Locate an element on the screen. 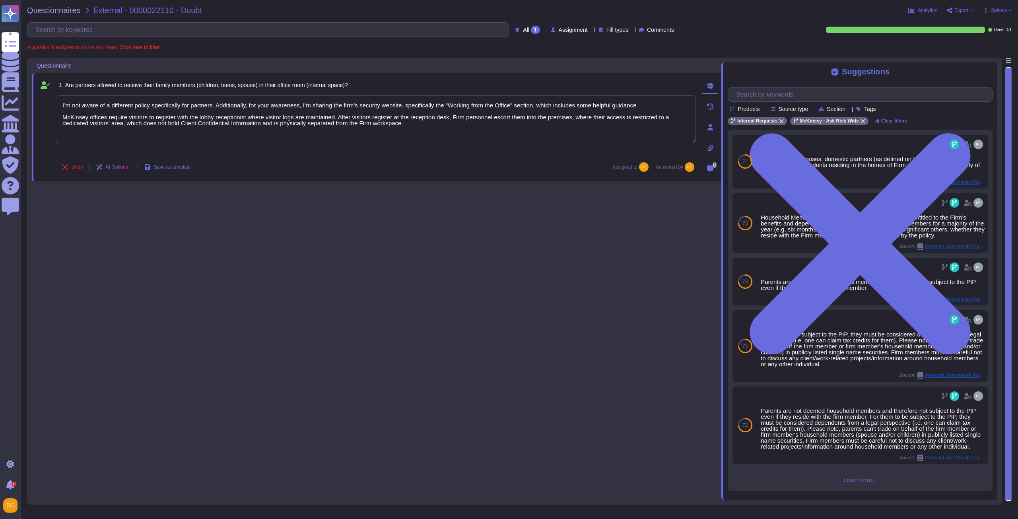 This screenshot has width=1018, height=519. span: Source: is located at coordinates (941, 458).